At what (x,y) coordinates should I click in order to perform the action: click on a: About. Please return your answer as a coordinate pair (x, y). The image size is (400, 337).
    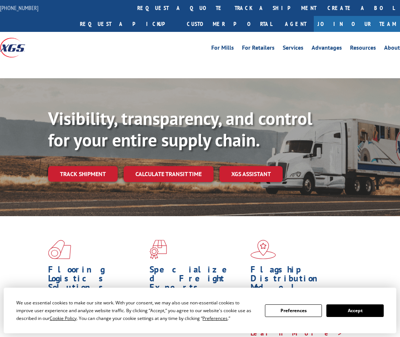
    Looking at the image, I should click on (392, 49).